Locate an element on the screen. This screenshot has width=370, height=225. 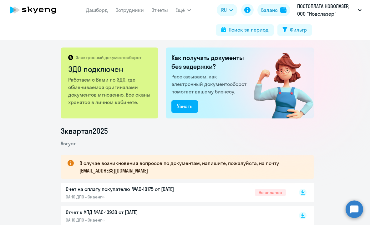
span: Ещё is located at coordinates (180, 10).